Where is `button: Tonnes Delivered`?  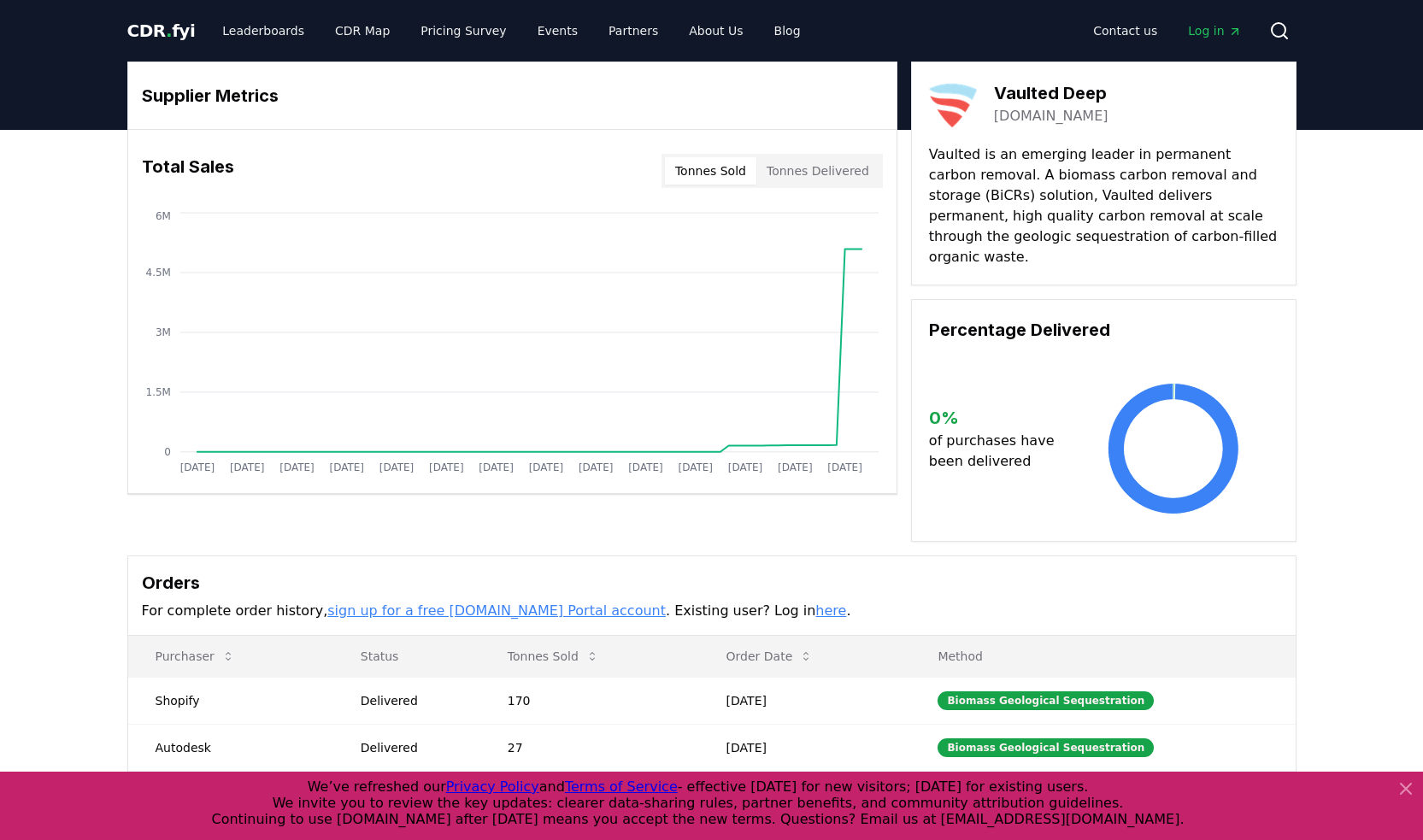
button: Tonnes Delivered is located at coordinates (818, 170).